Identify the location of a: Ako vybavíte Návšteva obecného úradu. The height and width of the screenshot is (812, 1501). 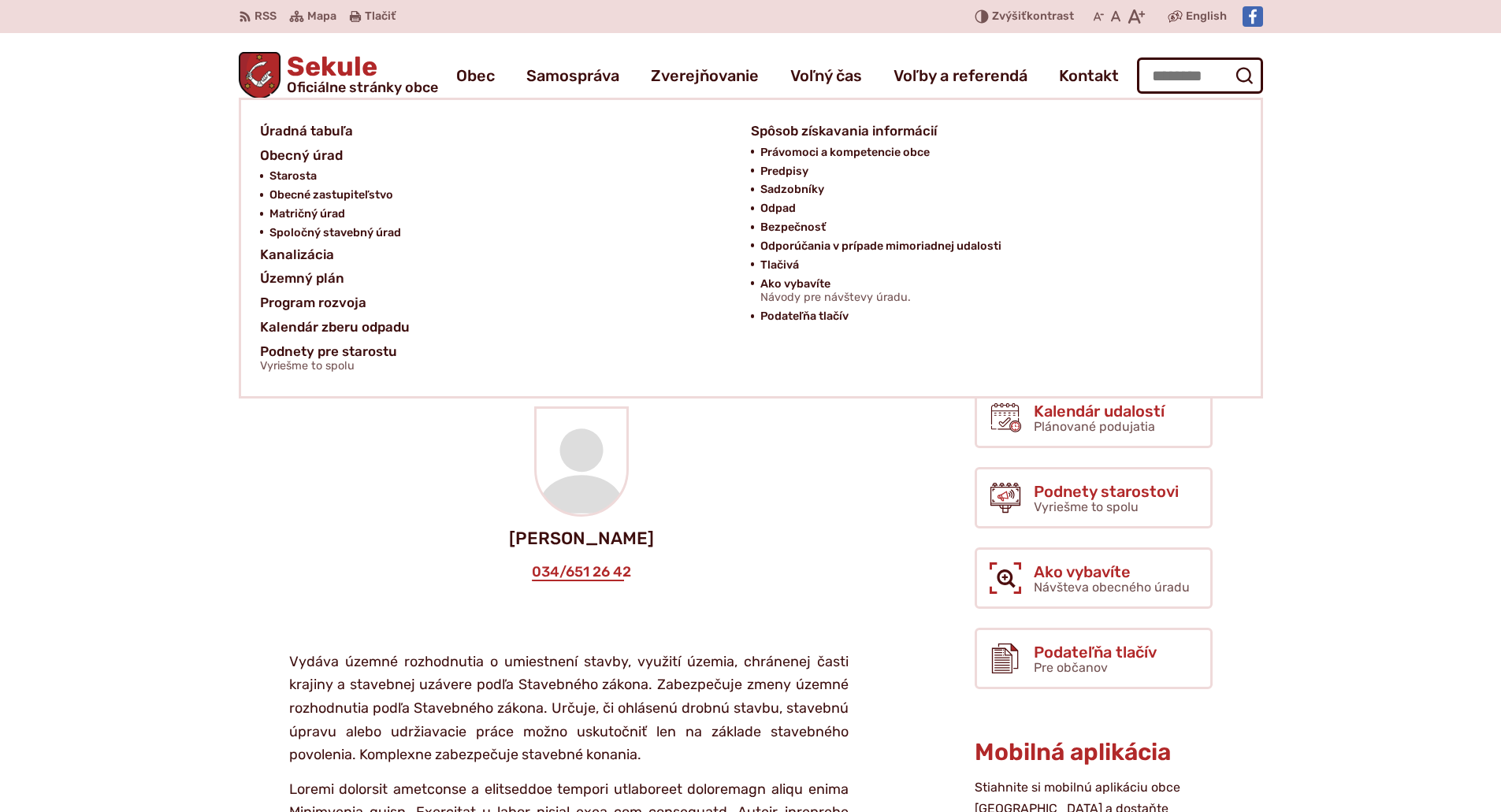
(1093, 578).